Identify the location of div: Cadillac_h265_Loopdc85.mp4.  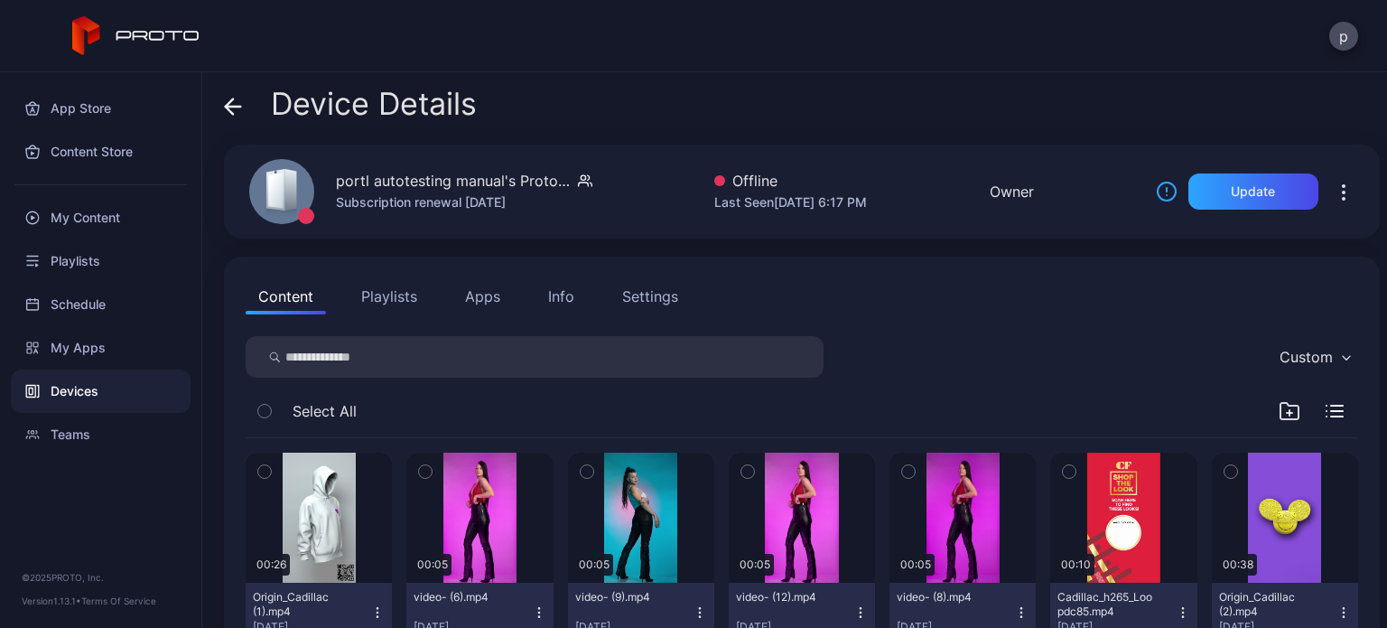
(1107, 604).